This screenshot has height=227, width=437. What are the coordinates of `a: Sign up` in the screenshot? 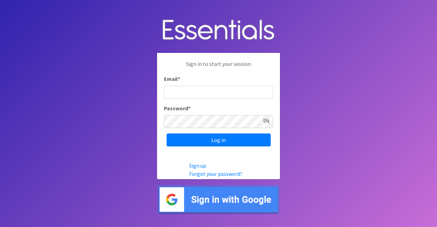 It's located at (198, 166).